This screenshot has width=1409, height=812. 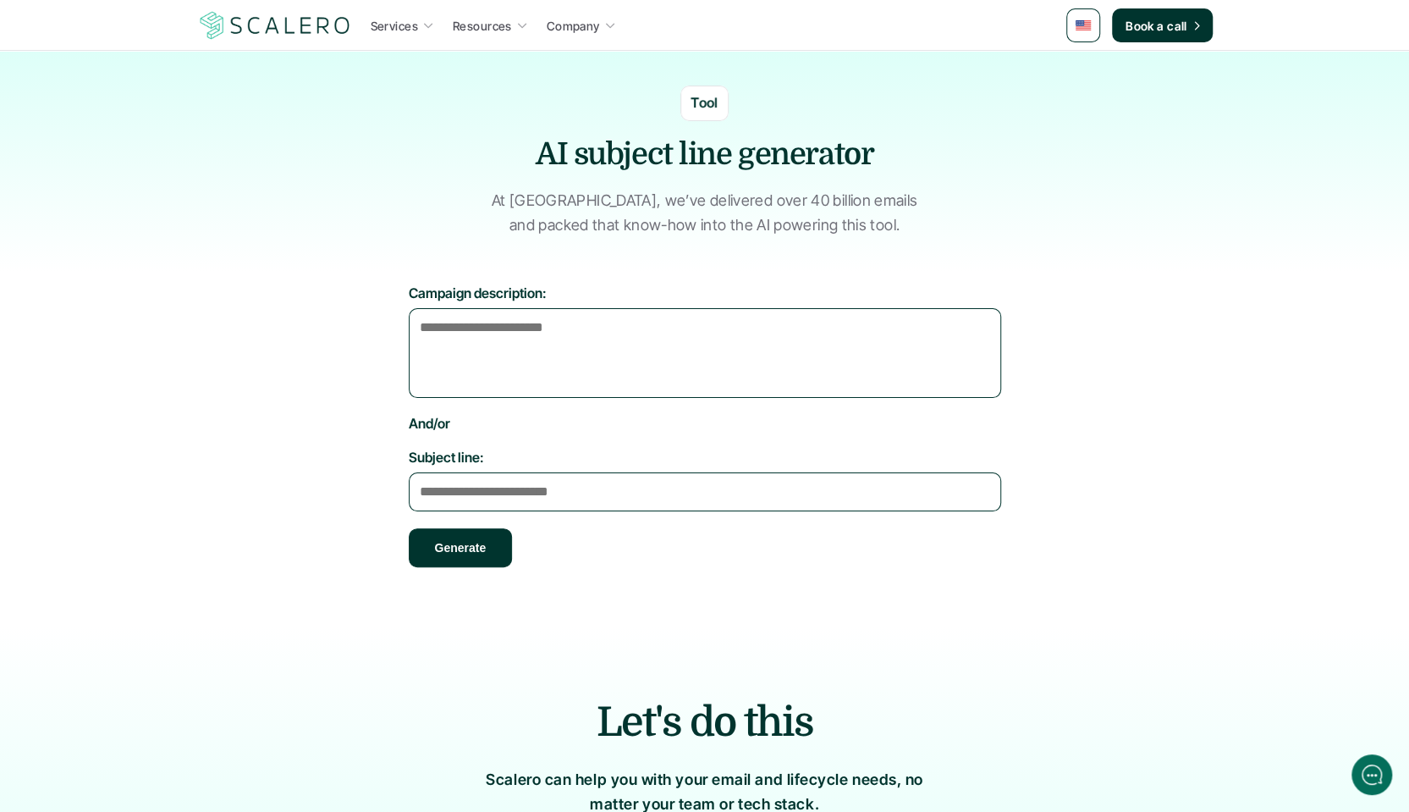 What do you see at coordinates (460, 548) in the screenshot?
I see `button: Generate` at bounding box center [460, 548].